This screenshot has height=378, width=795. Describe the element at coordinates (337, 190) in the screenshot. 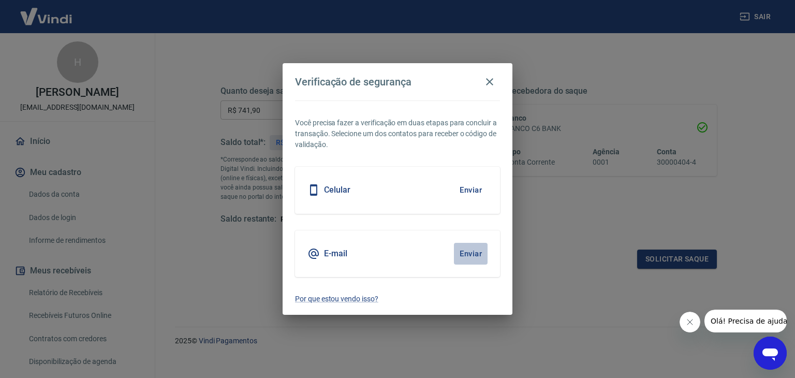

I see `h5: Celular` at that location.